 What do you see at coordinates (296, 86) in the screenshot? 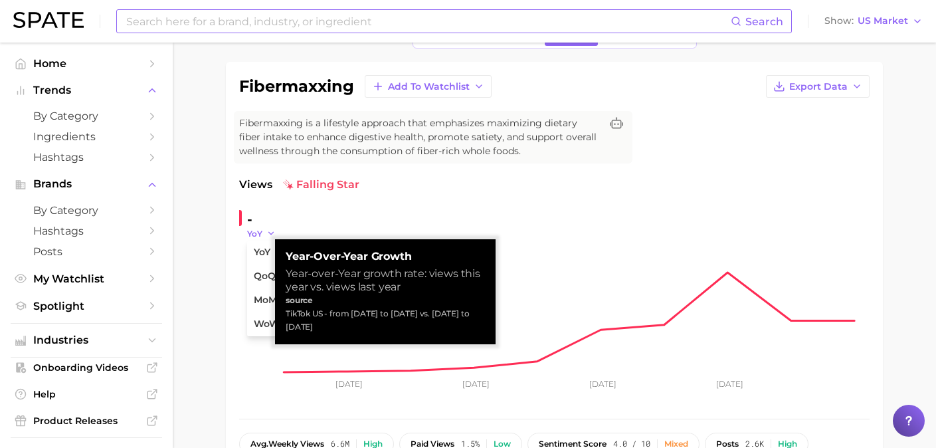
I see `h1: fibermaxxing` at bounding box center [296, 86].